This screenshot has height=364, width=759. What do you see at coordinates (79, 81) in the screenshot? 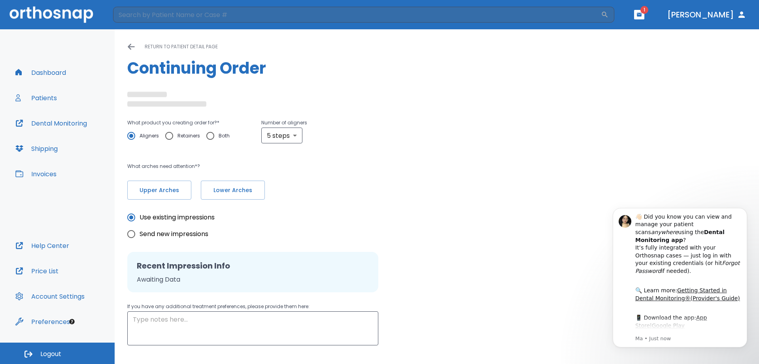
I see `div: message notification from Ma, Just now. 👋🏻 Did you know you can view and manage your patient scan...` at bounding box center [79, 81].